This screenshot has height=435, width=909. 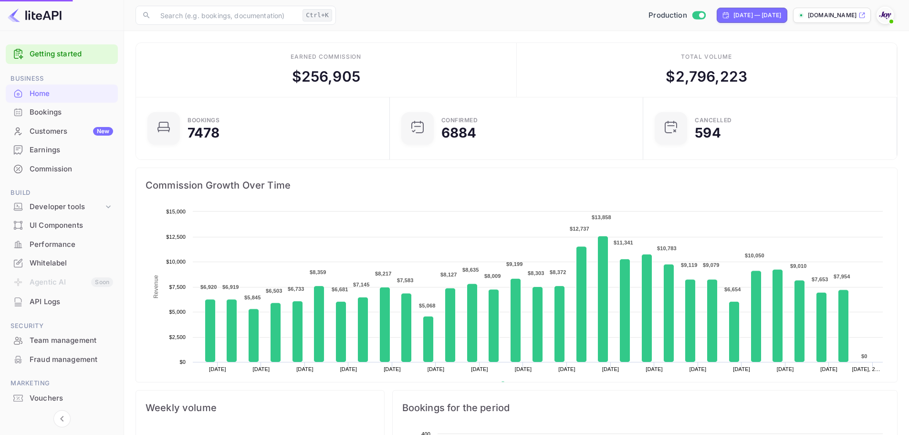 What do you see at coordinates (62, 383) in the screenshot?
I see `span: Marketing` at bounding box center [62, 383].